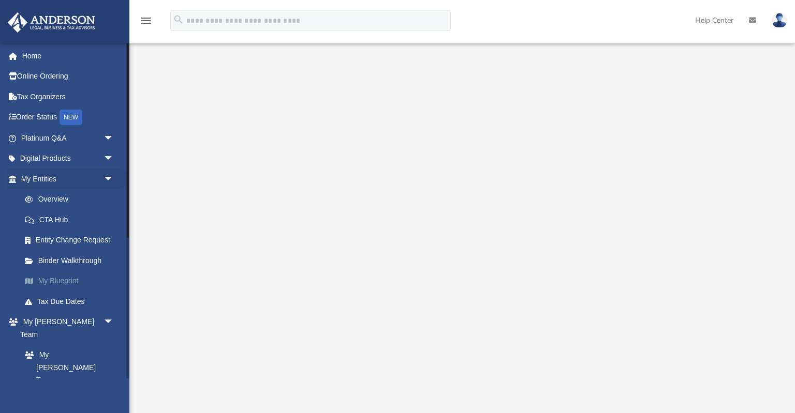  Describe the element at coordinates (779, 20) in the screenshot. I see `img: User Pic` at that location.